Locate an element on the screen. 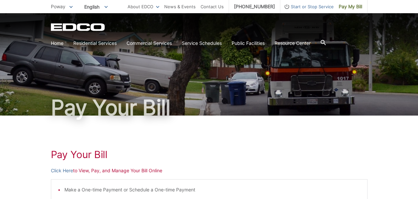  a: Resource Center is located at coordinates (292, 43).